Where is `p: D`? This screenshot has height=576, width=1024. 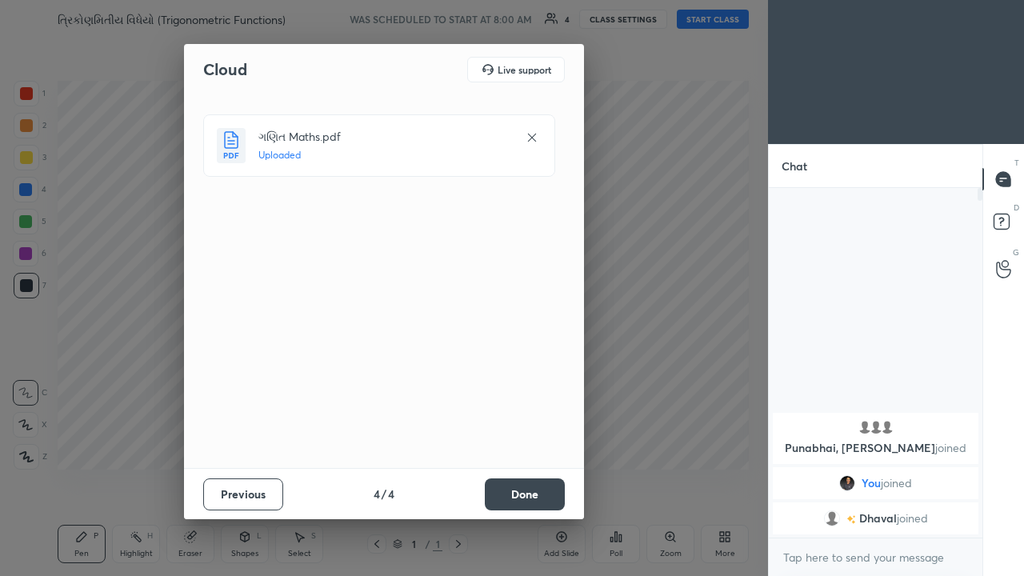 p: D is located at coordinates (1016, 207).